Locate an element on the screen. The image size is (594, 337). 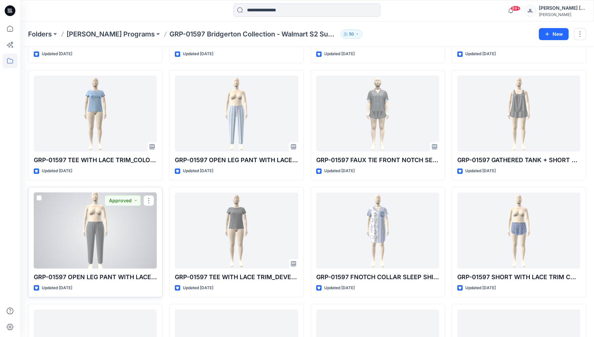
p: GRP-01597 TEE WITH LACE TRIM_COLORWAY is located at coordinates (95, 160).